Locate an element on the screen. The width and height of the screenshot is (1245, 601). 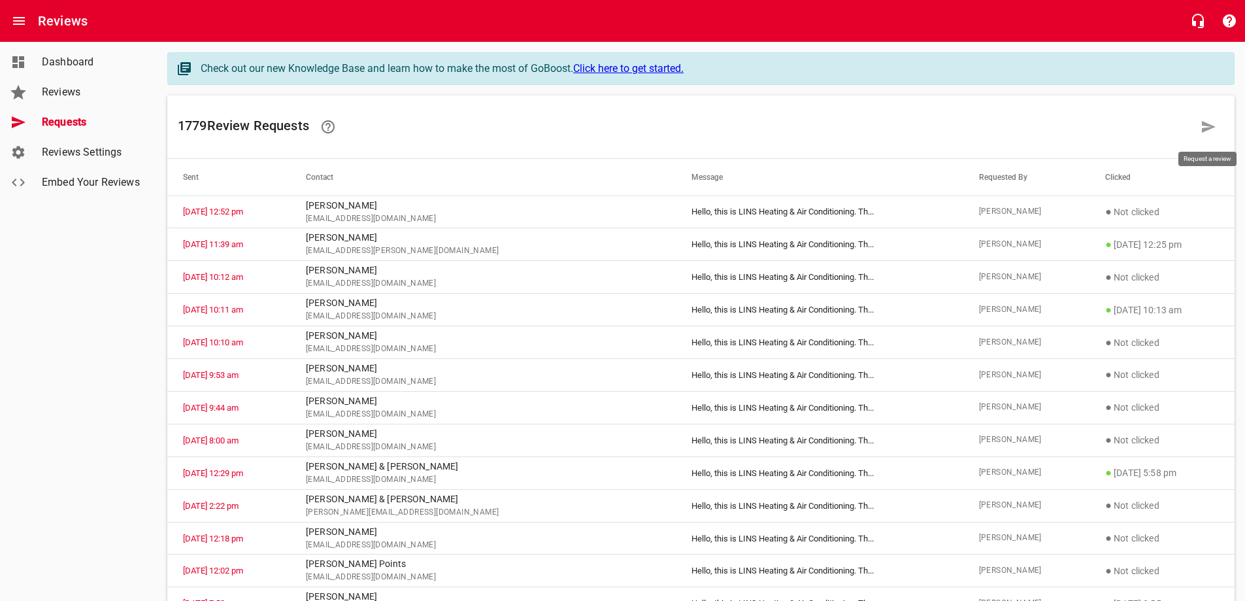
button: Support Portal is located at coordinates (1230, 21).